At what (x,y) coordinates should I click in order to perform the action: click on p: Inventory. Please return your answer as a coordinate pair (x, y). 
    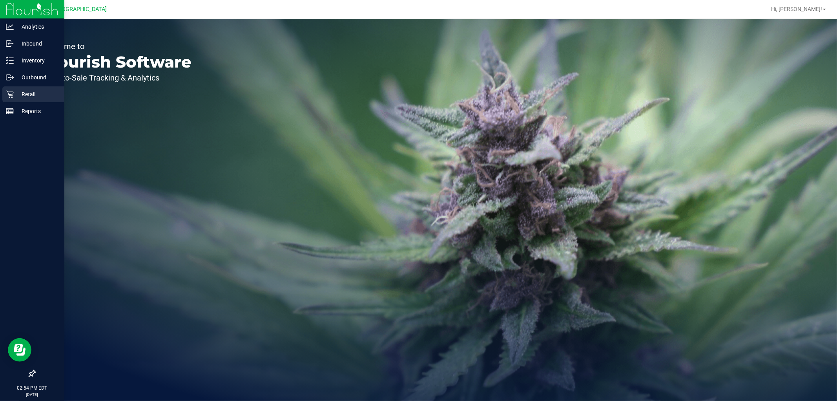
    Looking at the image, I should click on (37, 60).